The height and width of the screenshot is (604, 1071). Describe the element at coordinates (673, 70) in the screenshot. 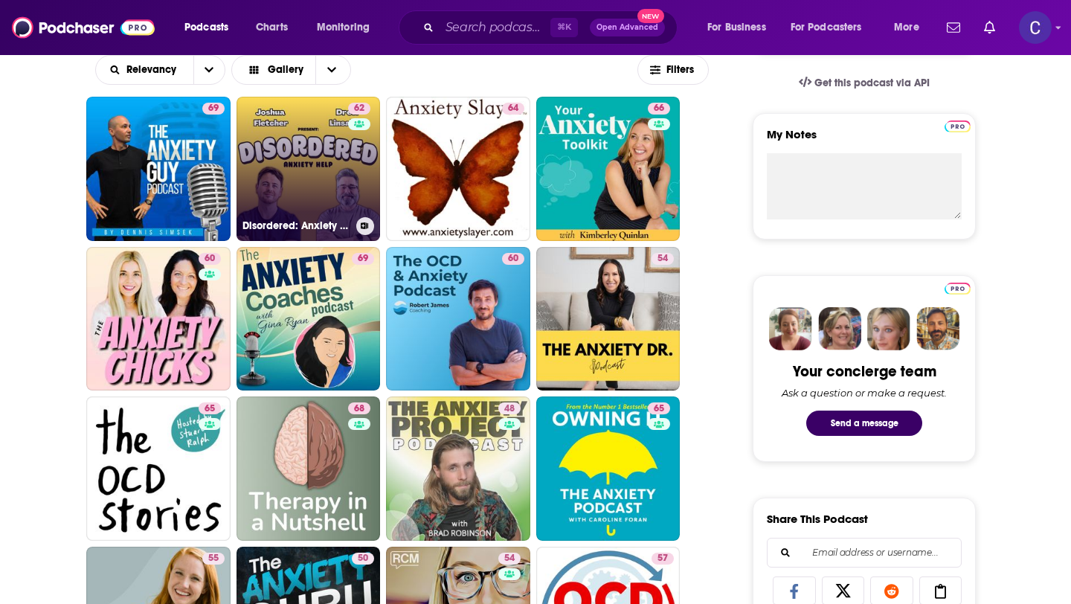

I see `button: Filters` at that location.